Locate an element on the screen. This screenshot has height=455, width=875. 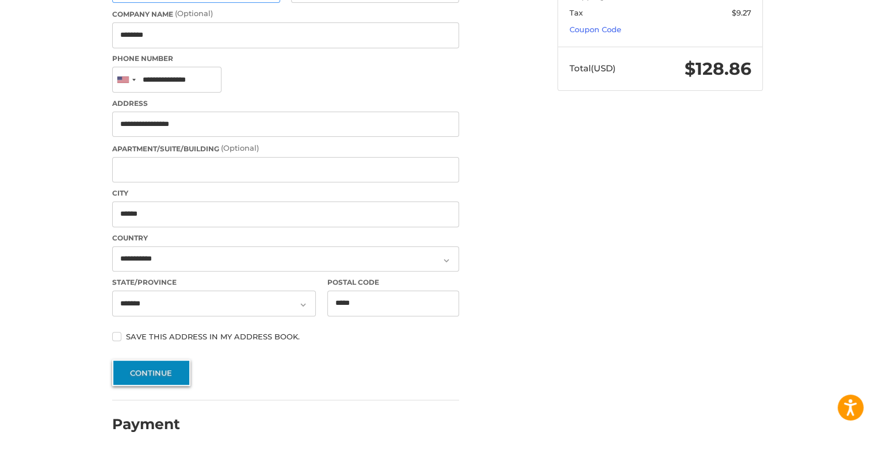
span: Total (USD) is located at coordinates (592, 68).